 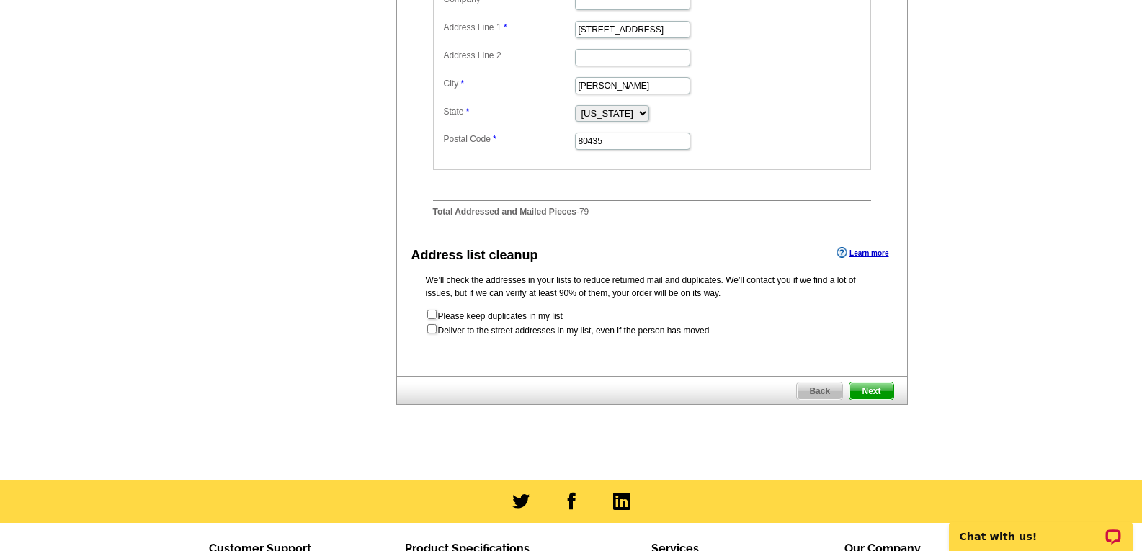 What do you see at coordinates (174, 31) in the screenshot?
I see `button: Open LiveChat chat widget` at bounding box center [174, 31].